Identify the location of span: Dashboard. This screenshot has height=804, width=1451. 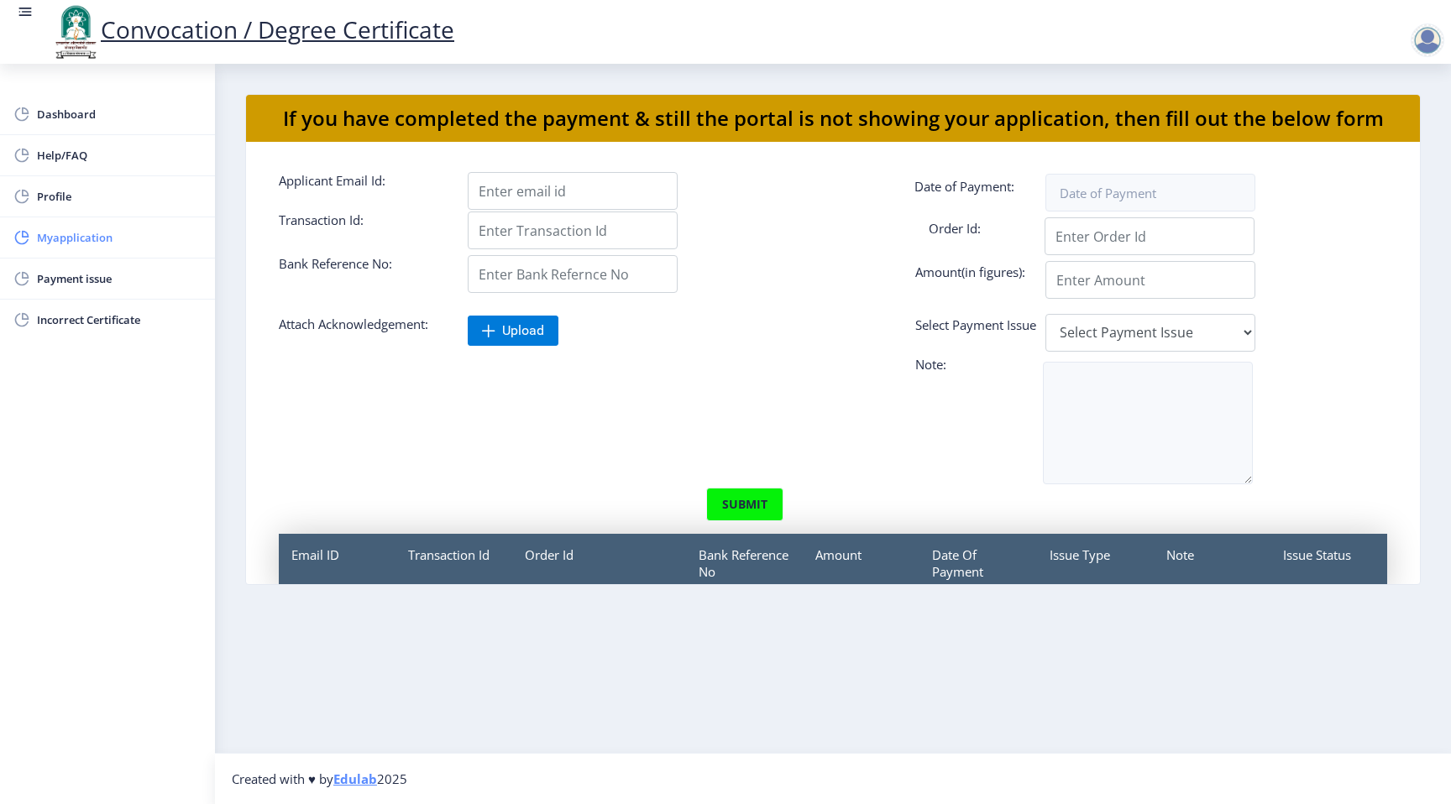
(119, 114).